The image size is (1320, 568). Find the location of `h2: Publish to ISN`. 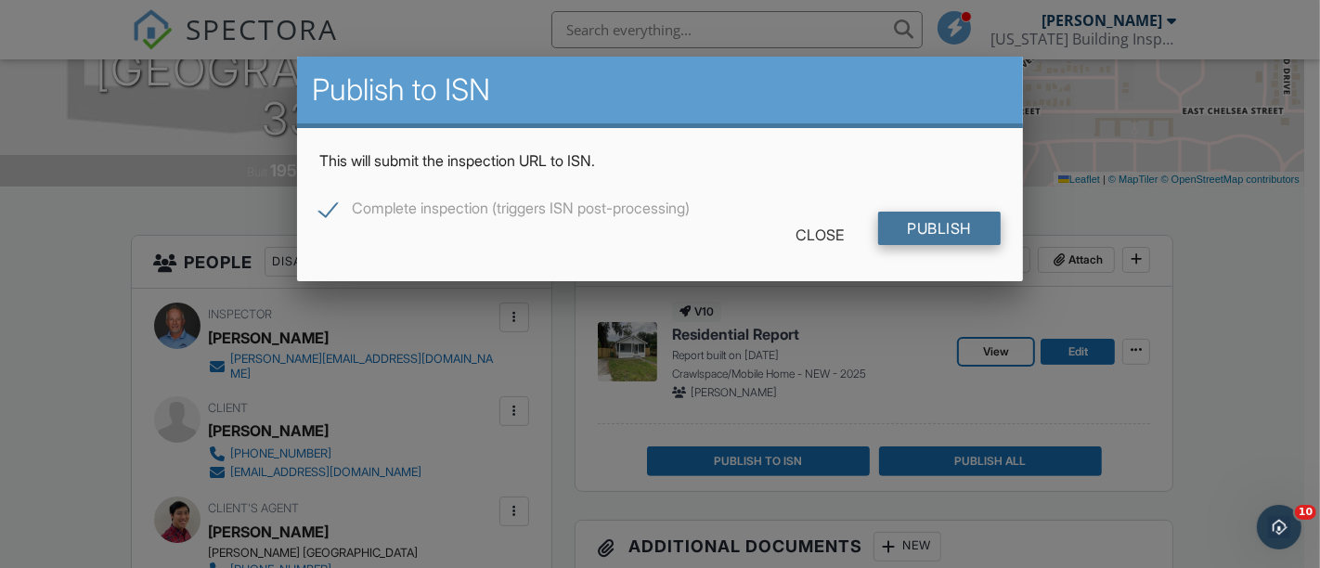

h2: Publish to ISN is located at coordinates (660, 90).